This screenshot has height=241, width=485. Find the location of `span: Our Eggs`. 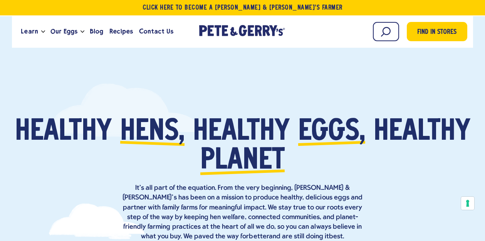

span: Our Eggs is located at coordinates (64, 31).